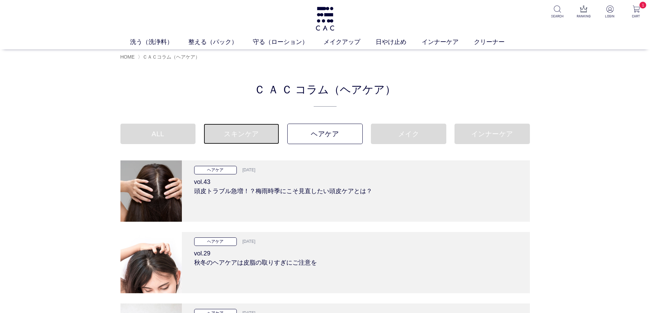 The image size is (650, 313). What do you see at coordinates (288, 42) in the screenshot?
I see `a: 守る（ローション）` at bounding box center [288, 42].